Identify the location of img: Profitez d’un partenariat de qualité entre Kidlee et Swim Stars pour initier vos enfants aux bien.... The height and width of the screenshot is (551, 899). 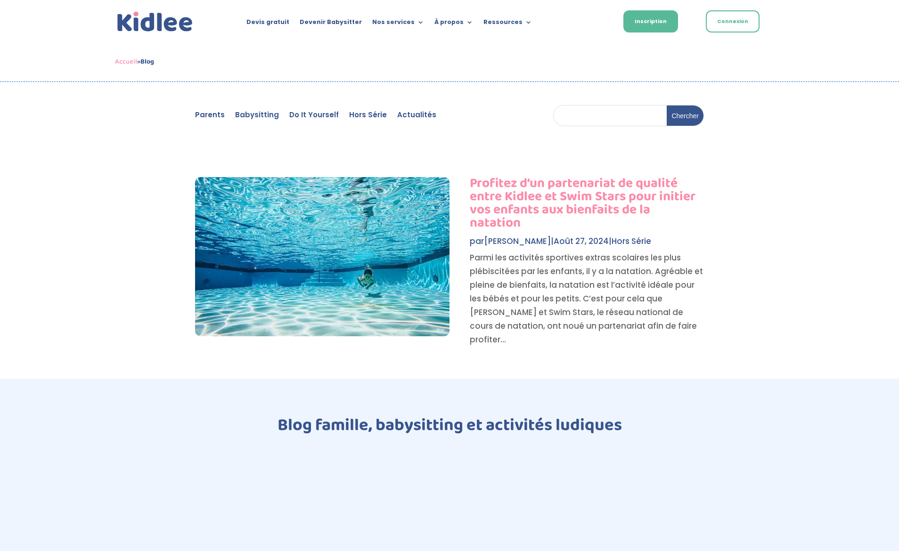
(322, 257).